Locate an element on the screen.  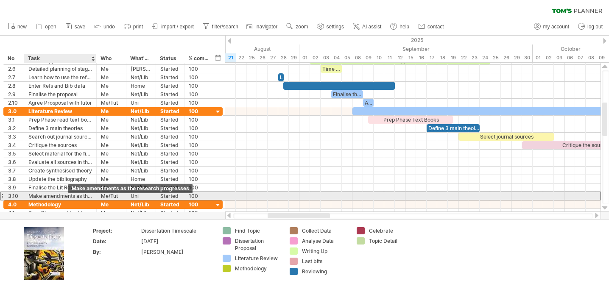
img: ae64b563-e3e0-416d-90a8-e32b171956a1.jpg is located at coordinates (44, 253).